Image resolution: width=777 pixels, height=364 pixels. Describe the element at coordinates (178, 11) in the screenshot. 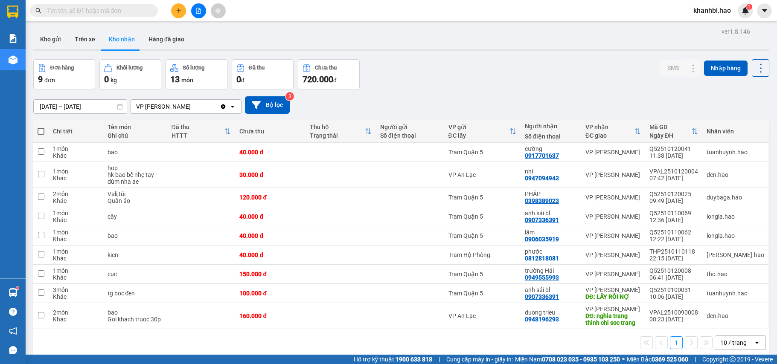

I see `button: plus` at that location.